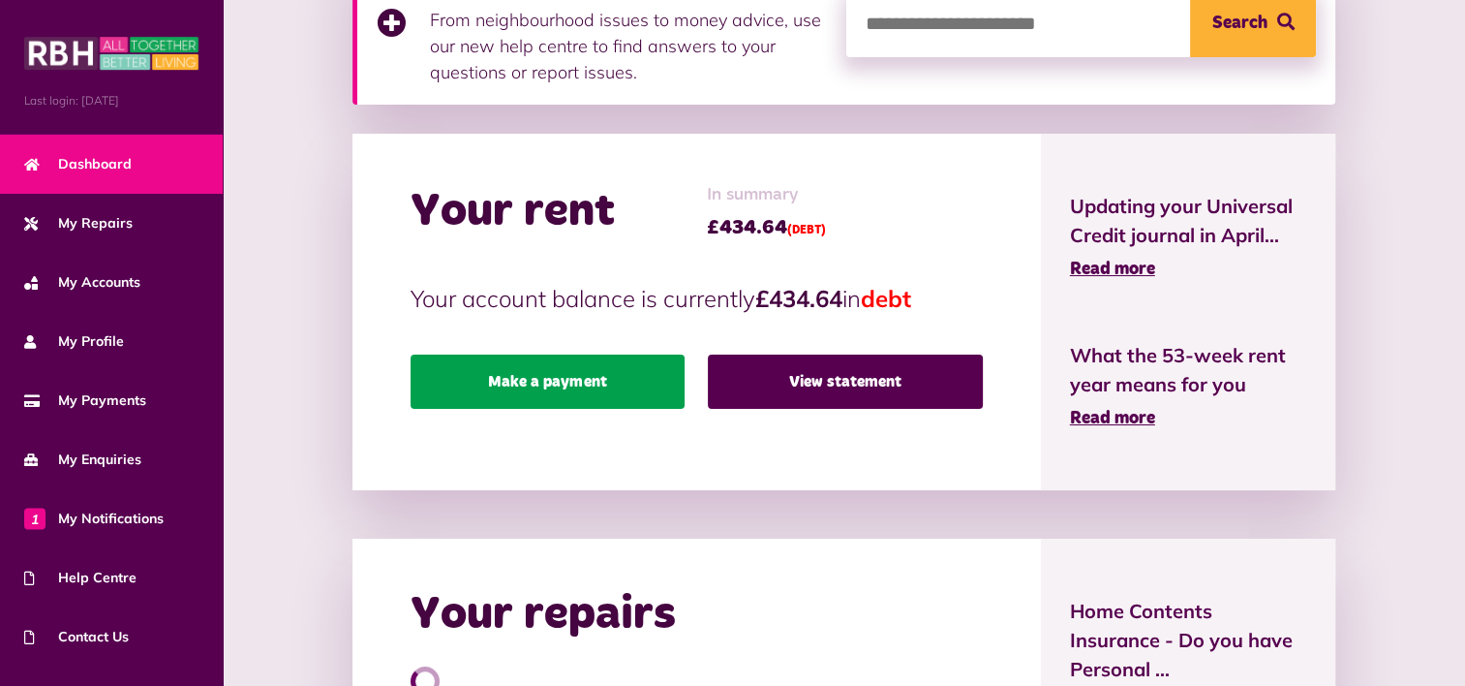 This screenshot has height=686, width=1465. What do you see at coordinates (629, 46) in the screenshot?
I see `p: From neighbourhood issues to money advice, use our new help centre to find answers to your questi...` at bounding box center [629, 46].